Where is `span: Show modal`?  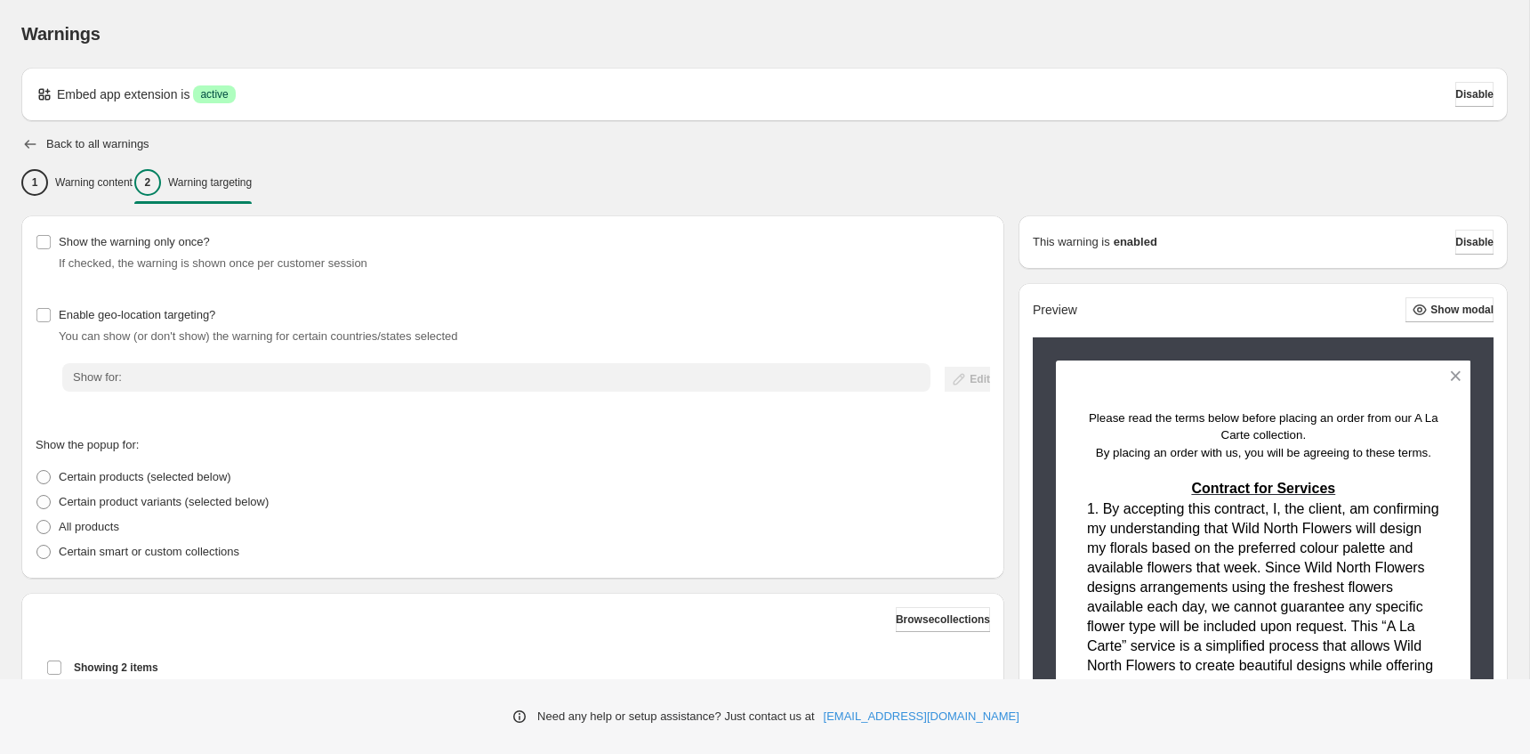
span: Show modal is located at coordinates (1462, 310).